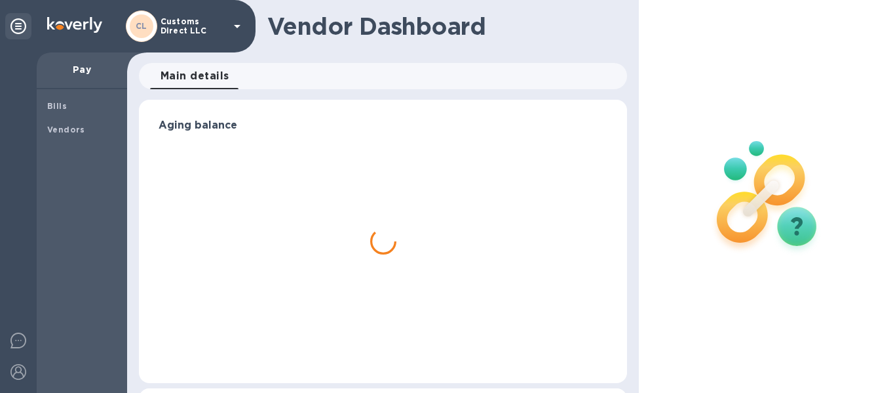 Image resolution: width=895 pixels, height=393 pixels. What do you see at coordinates (18, 26) in the screenshot?
I see `div: Unpin categories` at bounding box center [18, 26].